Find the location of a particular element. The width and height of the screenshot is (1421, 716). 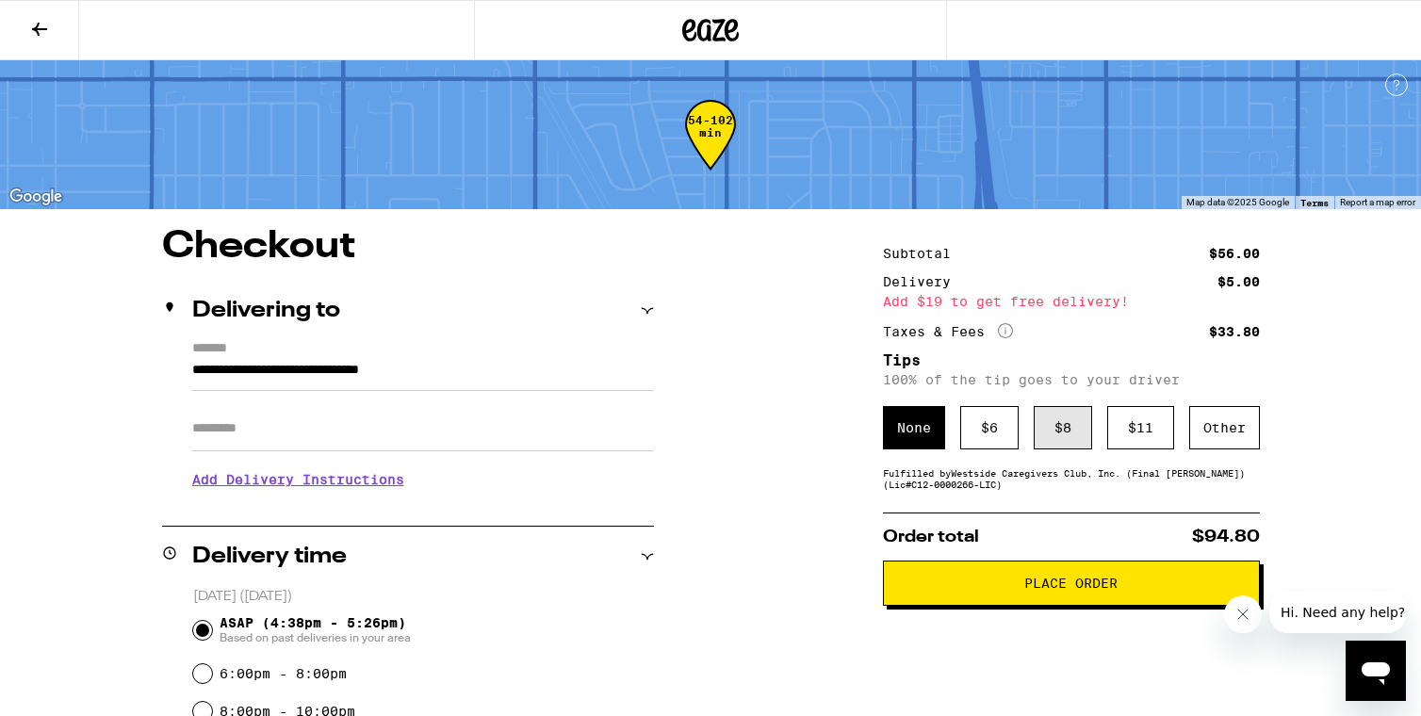

label: 6:00pm - 8:00pm is located at coordinates (283, 674).